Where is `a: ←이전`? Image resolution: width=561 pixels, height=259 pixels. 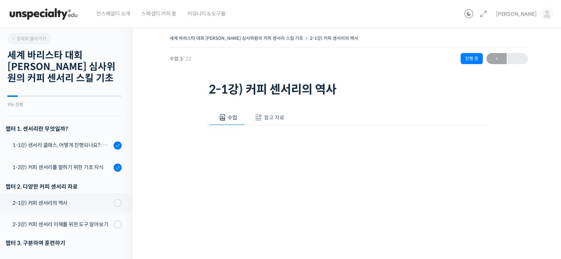 a: ←이전 is located at coordinates (497, 59).